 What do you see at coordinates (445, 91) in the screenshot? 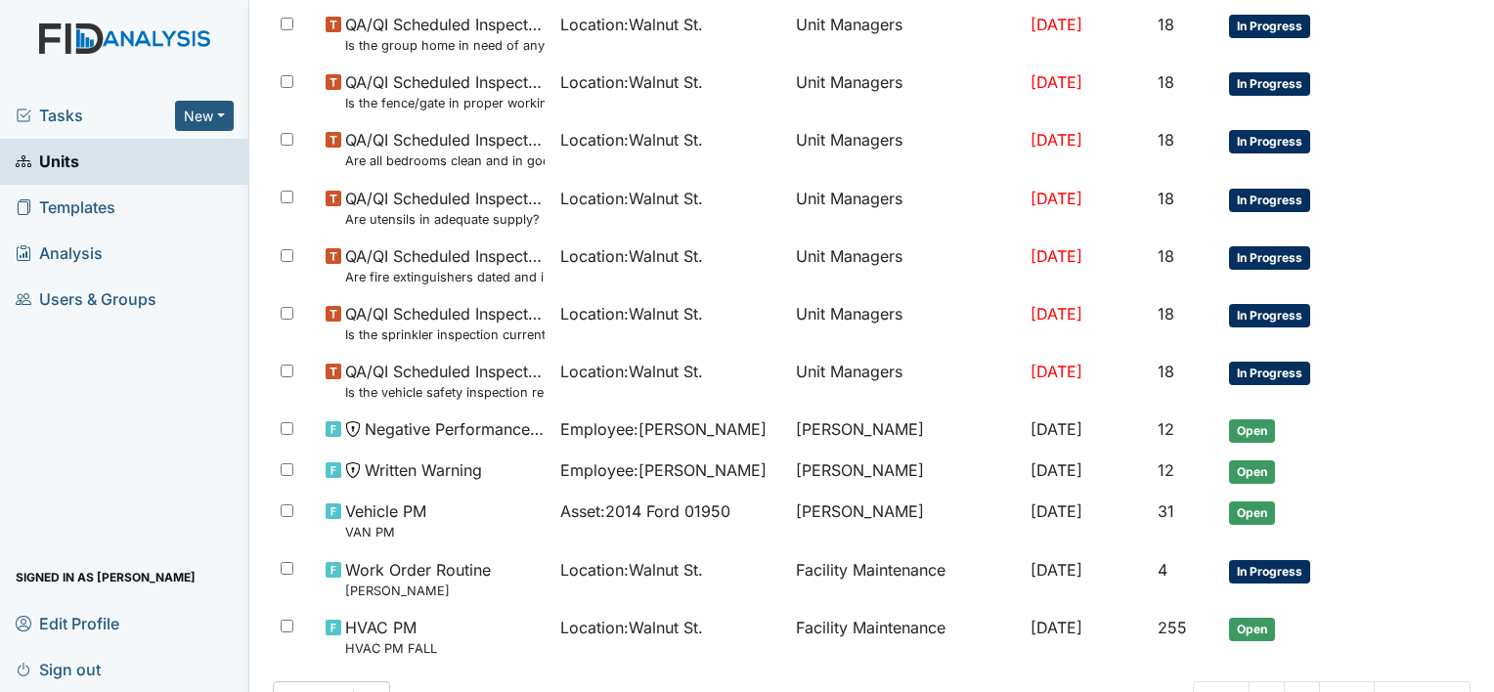
I see `span: QA/QI Scheduled Inspection Is the fence/gate in proper working condition?` at bounding box center [445, 91].